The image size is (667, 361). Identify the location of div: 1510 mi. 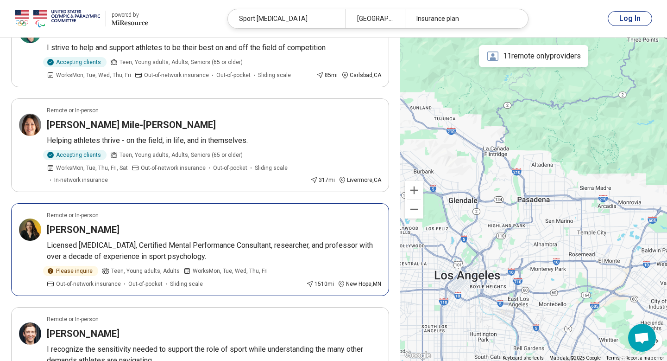
(320, 284).